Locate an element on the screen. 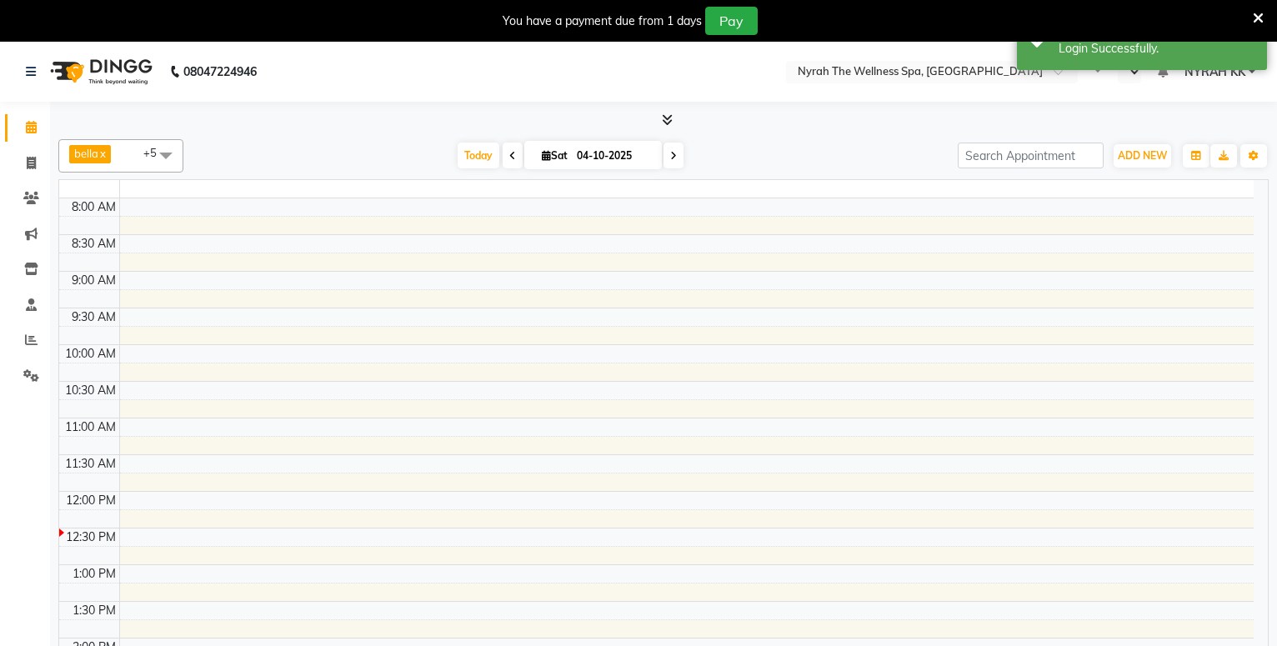  div: 1:00 PM is located at coordinates (94, 573).